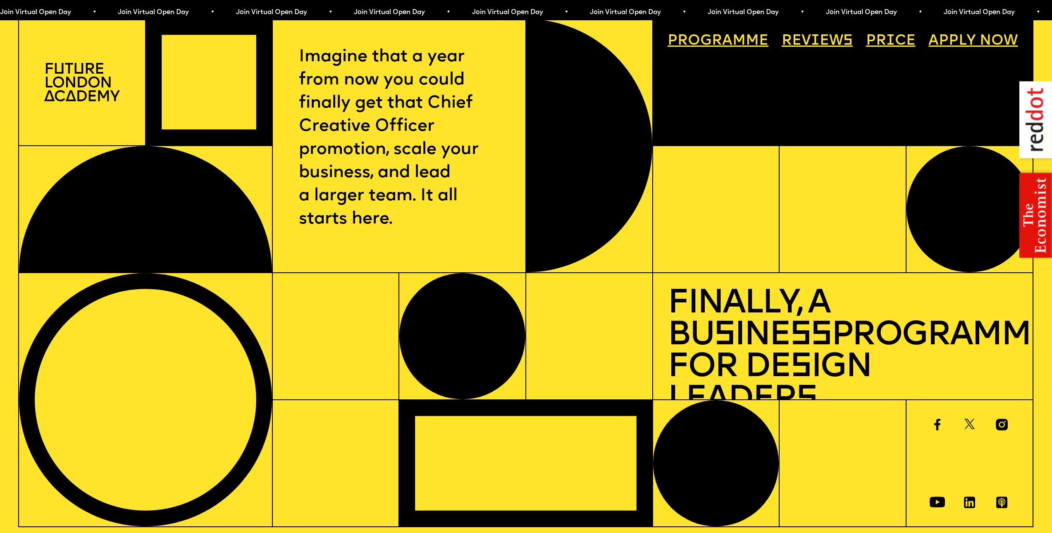 This screenshot has width=1052, height=533. What do you see at coordinates (817, 41) in the screenshot?
I see `a: Reviews` at bounding box center [817, 41].